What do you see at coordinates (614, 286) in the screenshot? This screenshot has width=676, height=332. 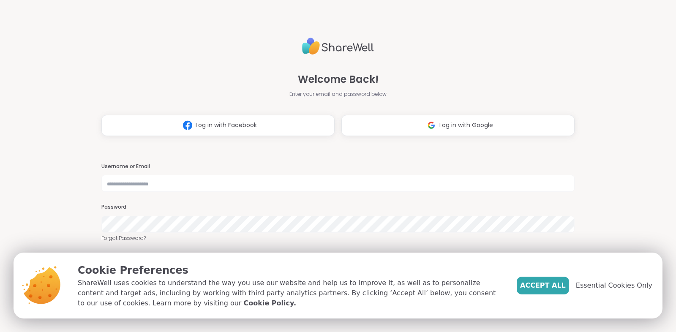 I see `span: Essential Cookies Only` at bounding box center [614, 286].